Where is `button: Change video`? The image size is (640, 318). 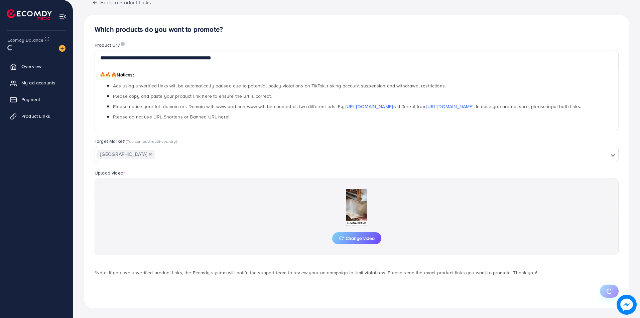
button: Change video is located at coordinates (357, 239).